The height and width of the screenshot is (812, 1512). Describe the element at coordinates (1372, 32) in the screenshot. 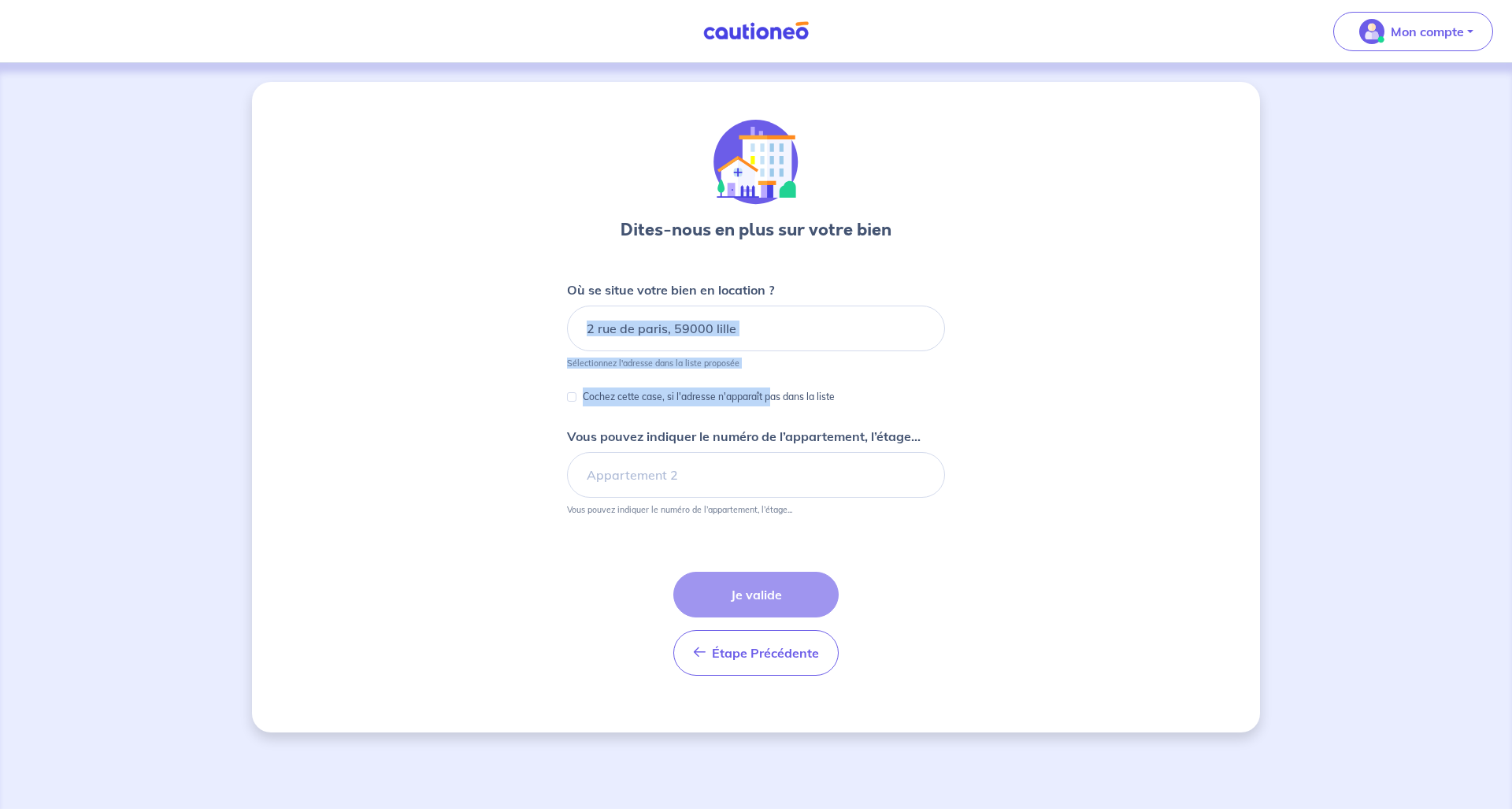

I see `img: illu_account_valid_menu.svg` at that location.